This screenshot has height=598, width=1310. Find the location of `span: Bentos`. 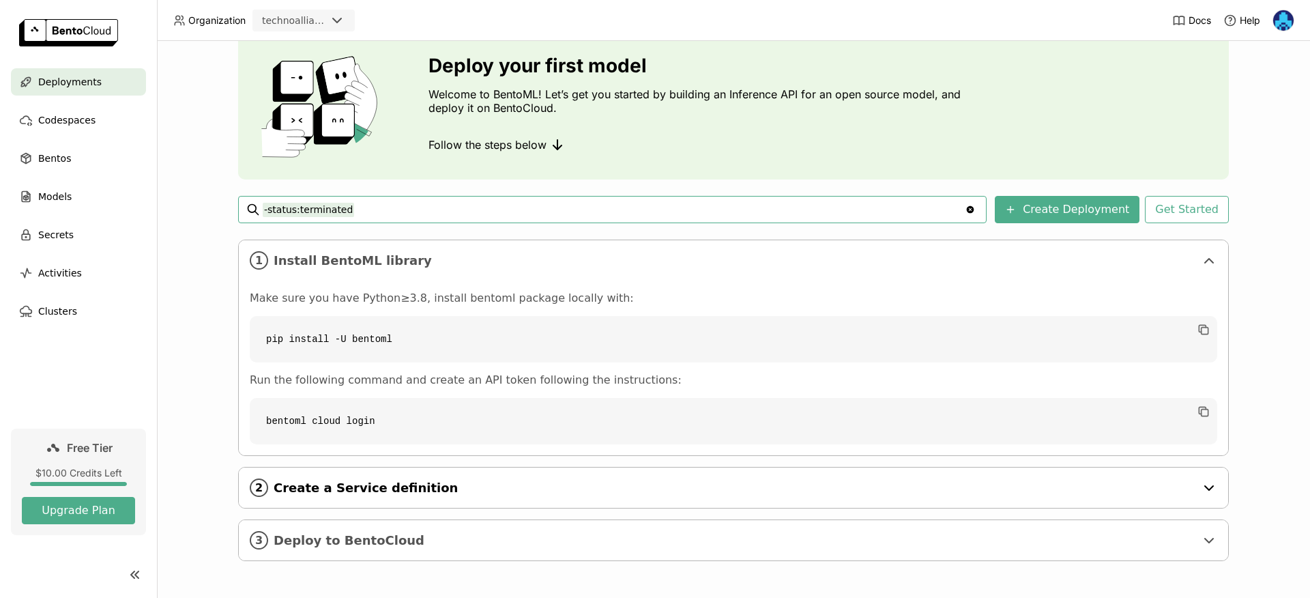

span: Bentos is located at coordinates (55, 158).